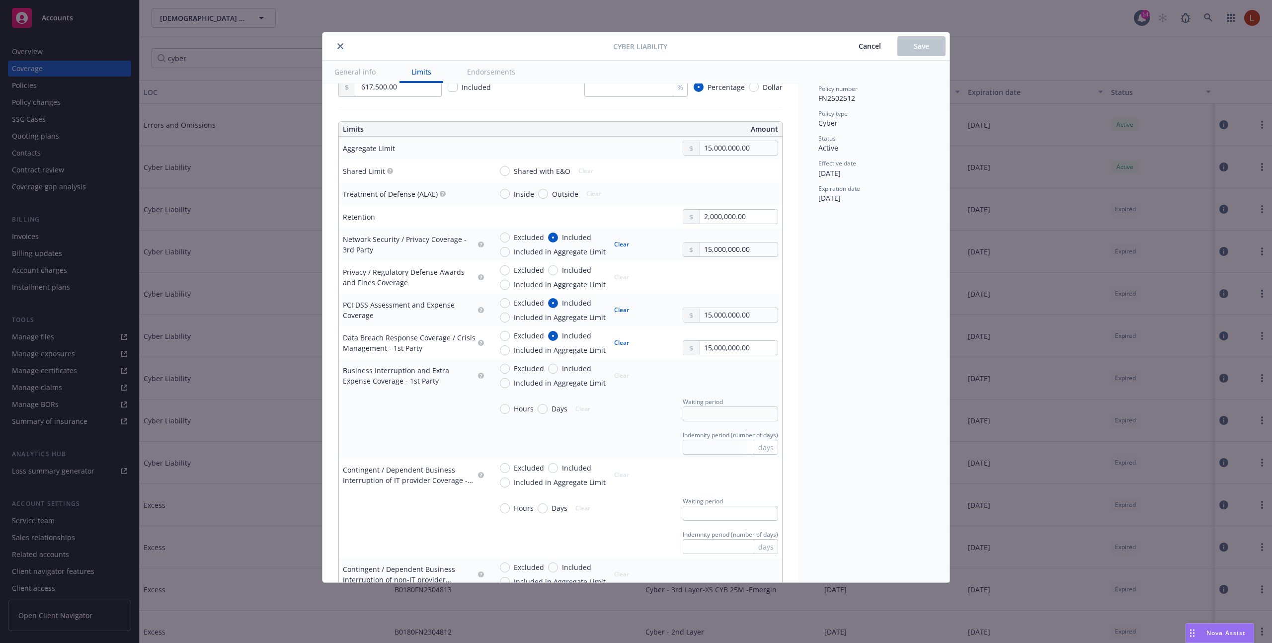  Describe the element at coordinates (364, 171) in the screenshot. I see `div: Shared Limit` at that location.